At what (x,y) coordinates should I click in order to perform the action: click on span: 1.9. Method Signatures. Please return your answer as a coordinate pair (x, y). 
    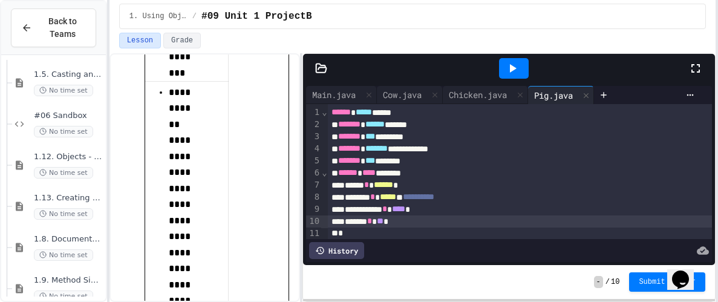
    Looking at the image, I should click on (68, 280).